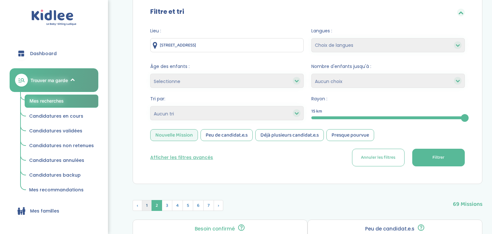 This screenshot has height=234, width=492. What do you see at coordinates (350, 135) in the screenshot?
I see `div: Presque pourvue` at bounding box center [350, 135].